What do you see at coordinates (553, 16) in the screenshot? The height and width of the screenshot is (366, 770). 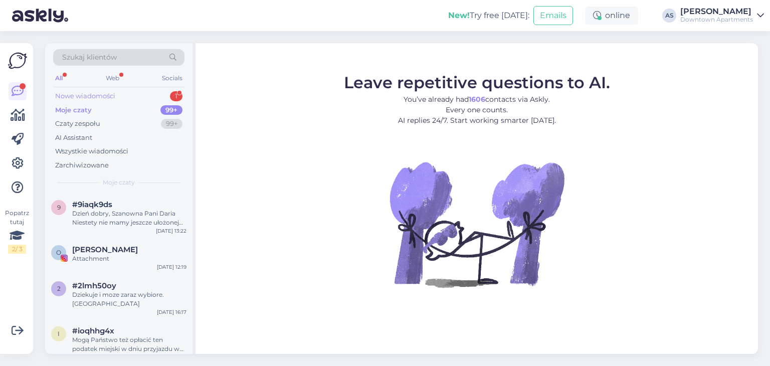 I see `button: Emails` at bounding box center [553, 16].